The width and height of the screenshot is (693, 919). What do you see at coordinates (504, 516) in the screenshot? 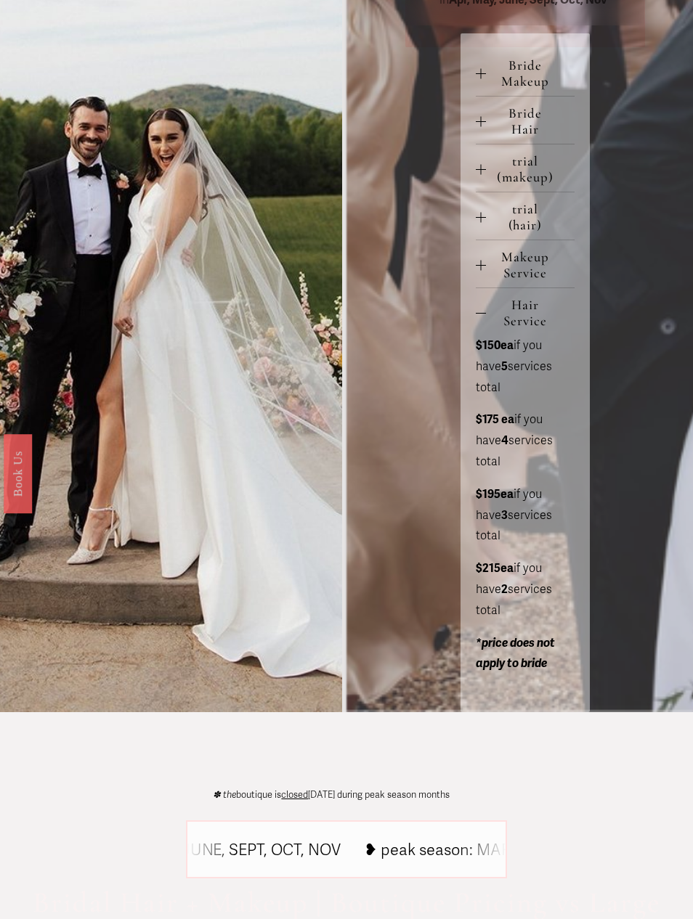
I see `strong: 3` at bounding box center [504, 516].